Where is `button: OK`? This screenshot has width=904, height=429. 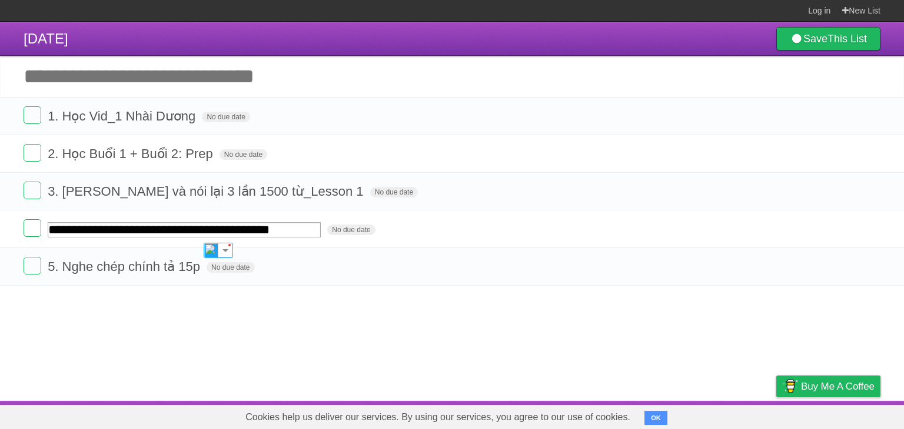 button: OK is located at coordinates (655, 418).